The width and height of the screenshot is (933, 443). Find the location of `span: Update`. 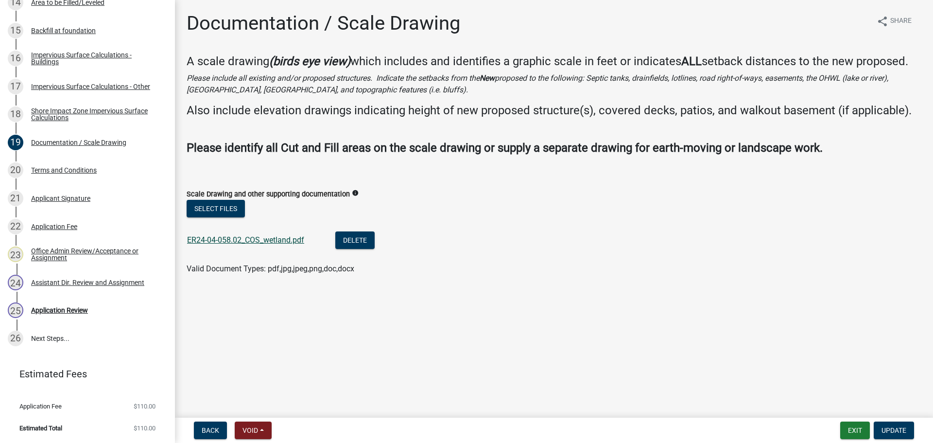

span: Update is located at coordinates (894, 430).